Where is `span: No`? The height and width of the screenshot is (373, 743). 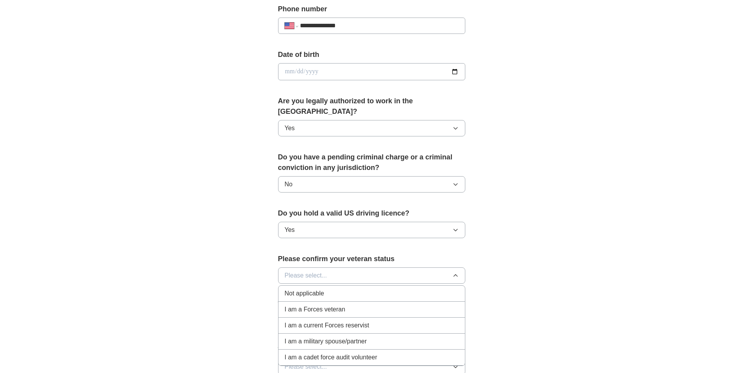 span: No is located at coordinates (289, 185).